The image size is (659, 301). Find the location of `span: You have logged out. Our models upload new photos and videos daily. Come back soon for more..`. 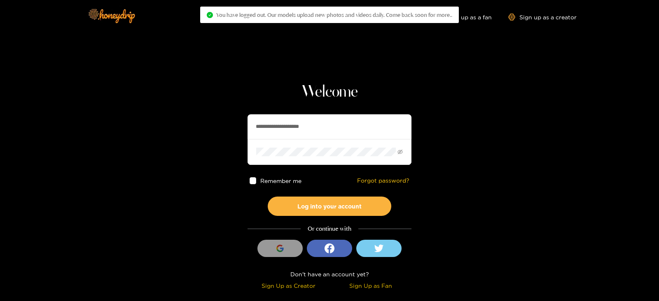

span: You have logged out. Our models upload new photos and videos daily. Come back soon for more.. is located at coordinates (334, 15).